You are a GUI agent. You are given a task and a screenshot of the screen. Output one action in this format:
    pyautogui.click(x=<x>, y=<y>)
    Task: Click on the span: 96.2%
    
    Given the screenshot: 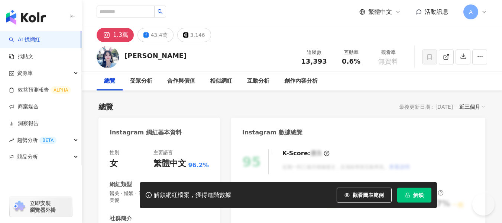 What is the action you would take?
    pyautogui.click(x=198, y=165)
    